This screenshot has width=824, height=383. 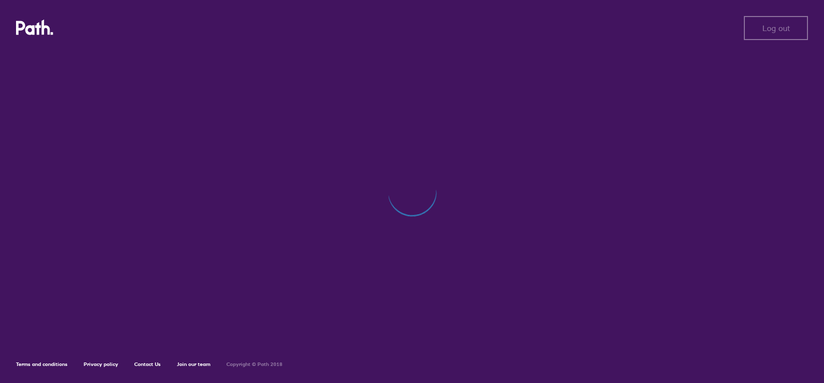 I want to click on span: Log out, so click(x=776, y=28).